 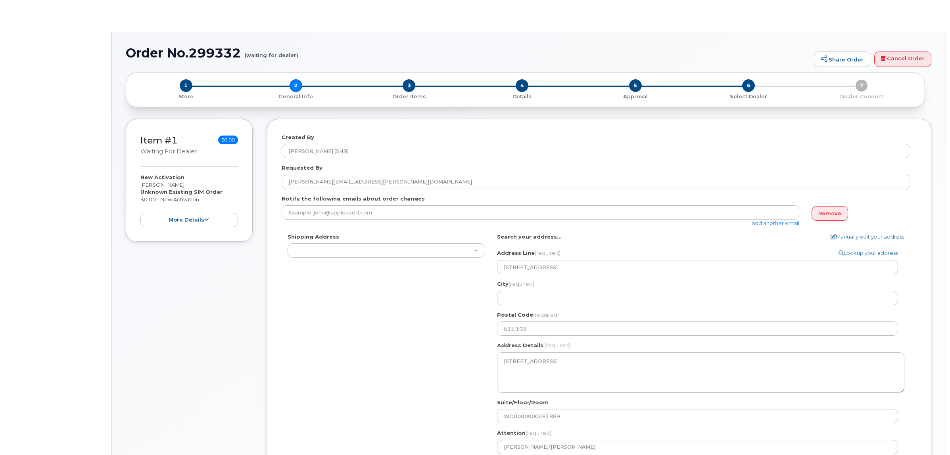 I want to click on span: 1, so click(x=186, y=86).